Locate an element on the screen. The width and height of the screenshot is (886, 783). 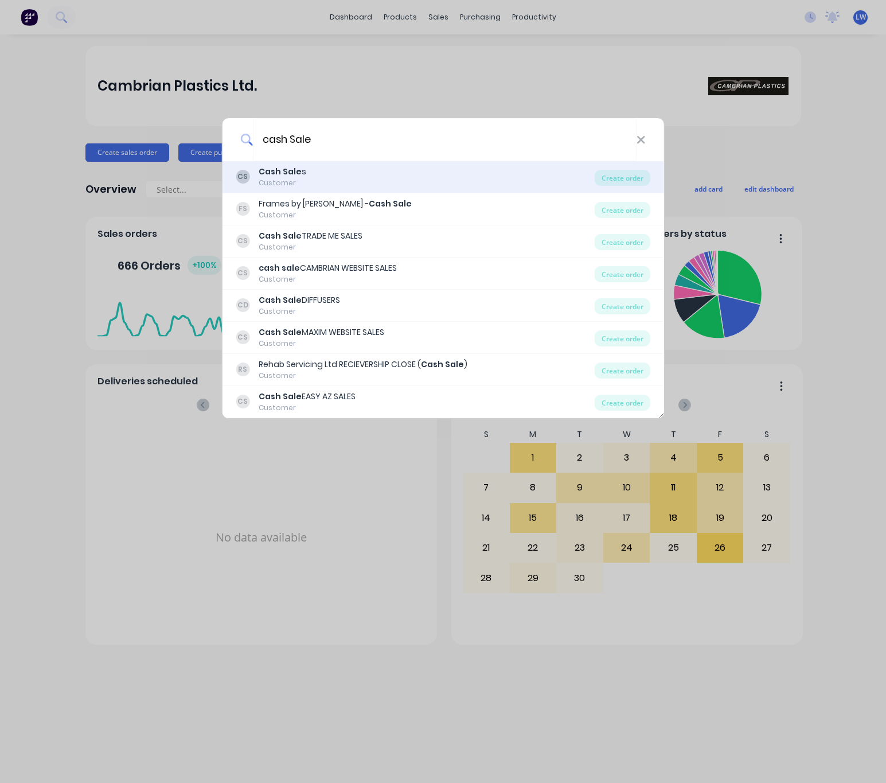
div: RS is located at coordinates (243, 369).